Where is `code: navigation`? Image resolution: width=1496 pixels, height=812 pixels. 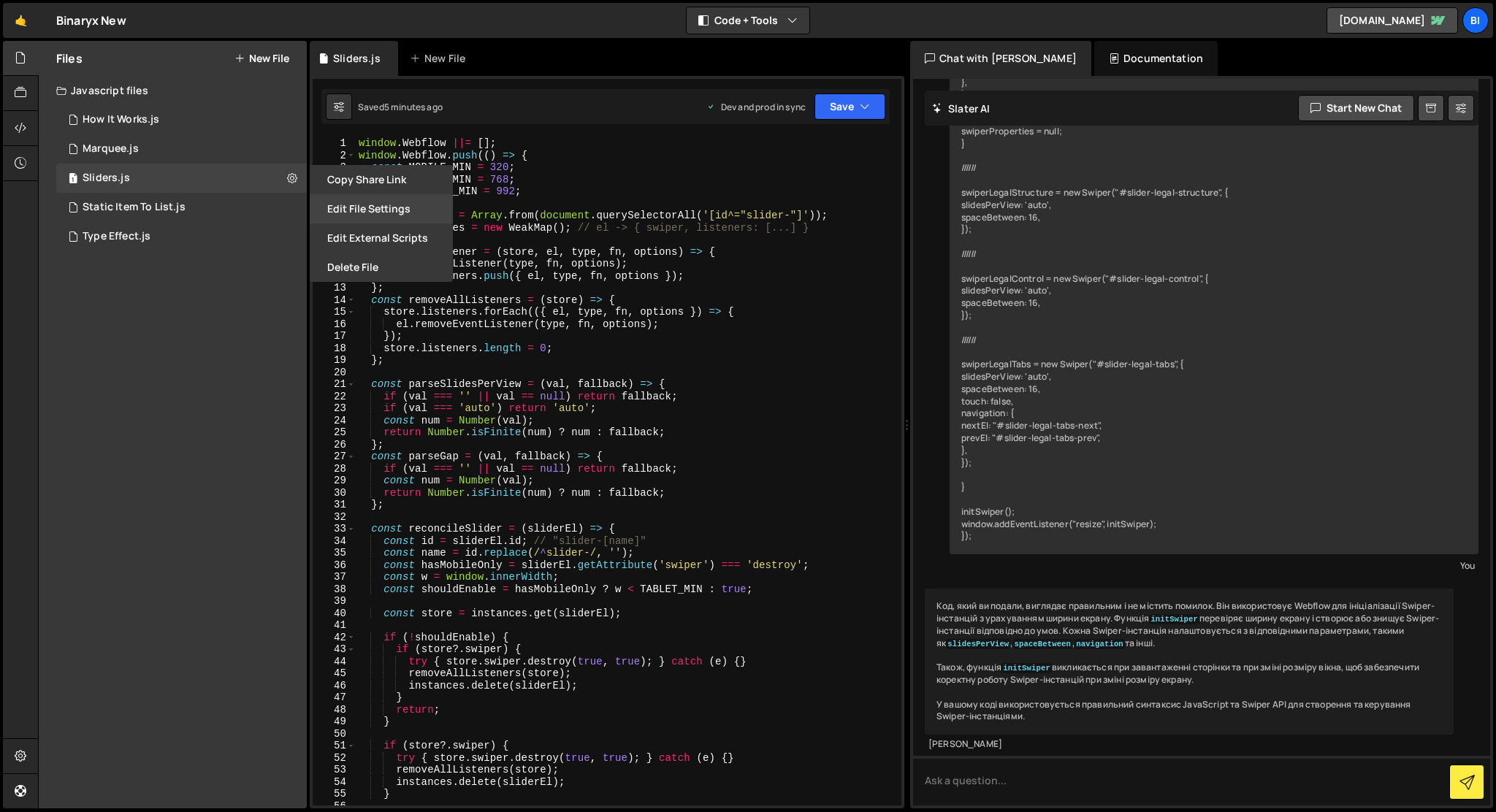
code: navigation is located at coordinates (1100, 644).